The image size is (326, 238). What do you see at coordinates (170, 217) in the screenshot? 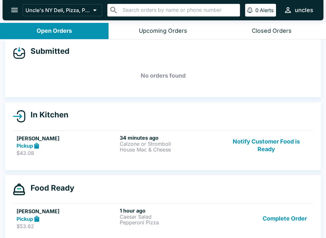
I see `p: Caesar Salad` at bounding box center [170, 217].